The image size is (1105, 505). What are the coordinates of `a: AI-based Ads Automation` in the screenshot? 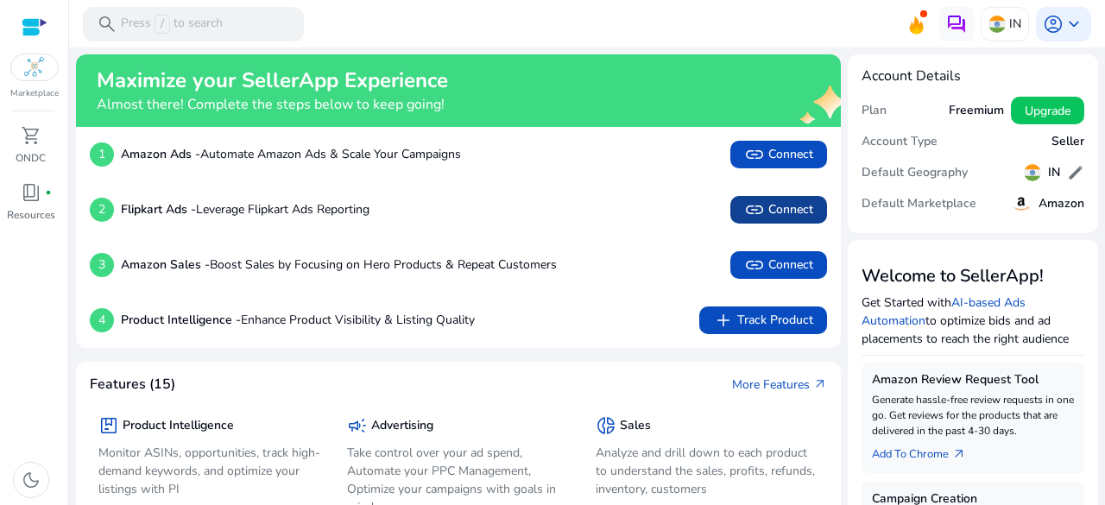 It's located at (944, 312).